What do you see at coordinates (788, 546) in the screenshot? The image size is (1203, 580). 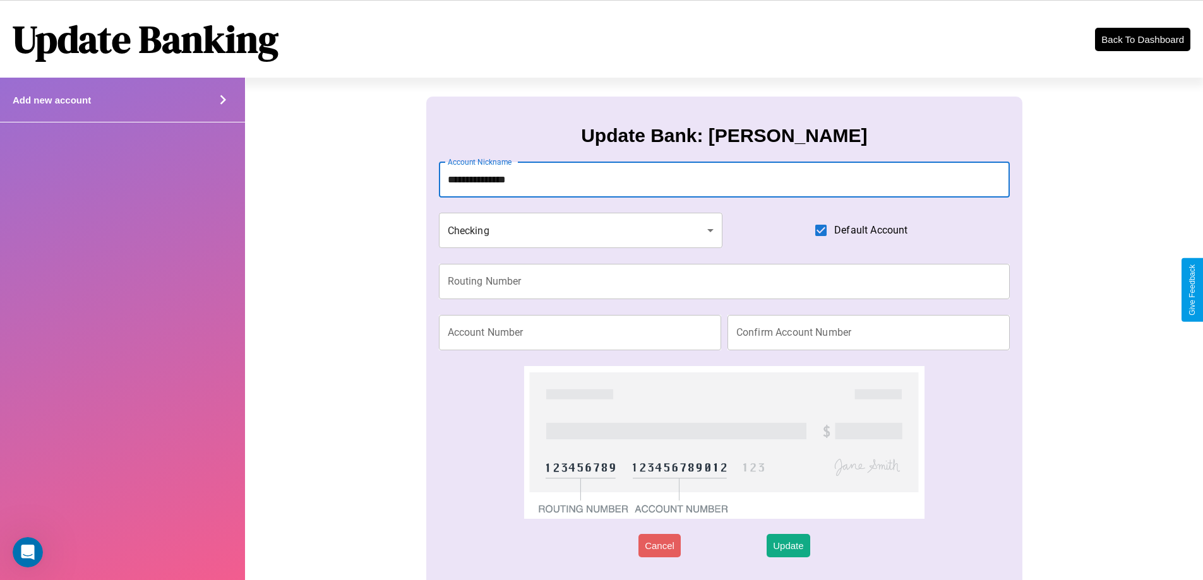 I see `button: Update` at bounding box center [788, 546].